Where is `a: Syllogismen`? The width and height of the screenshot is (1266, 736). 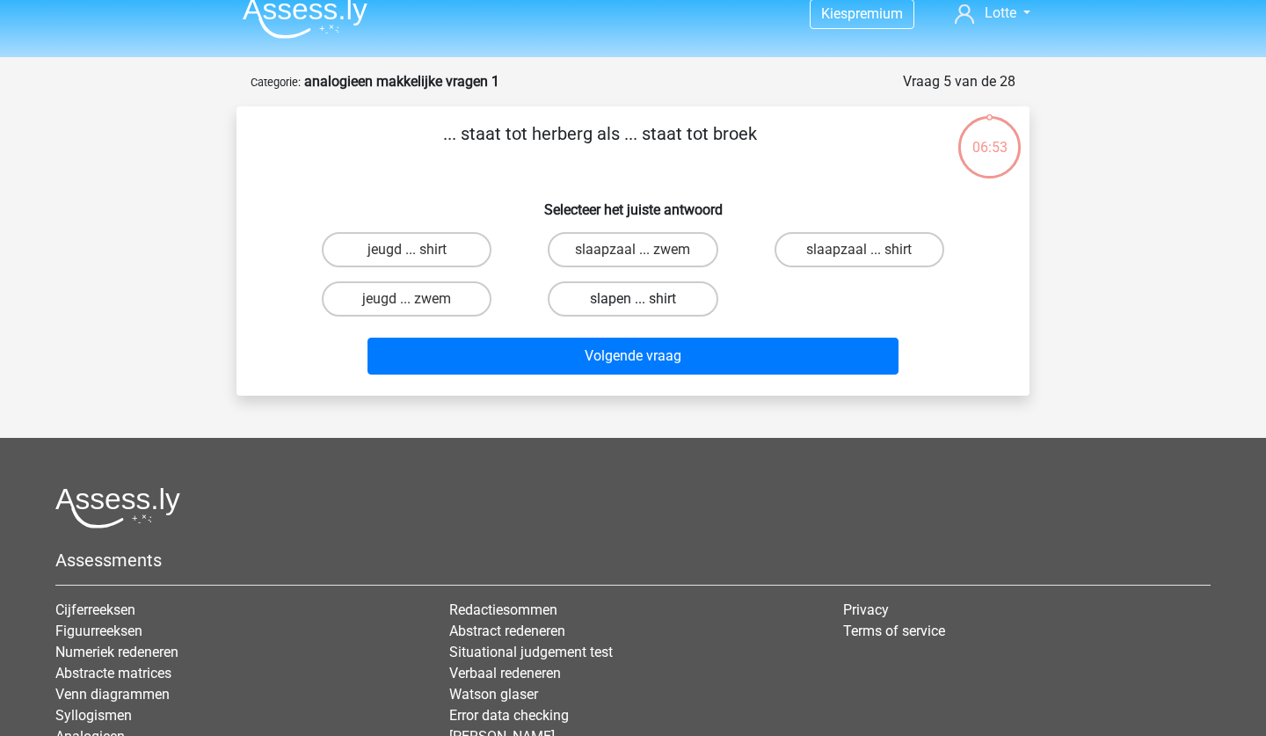 a: Syllogismen is located at coordinates (93, 715).